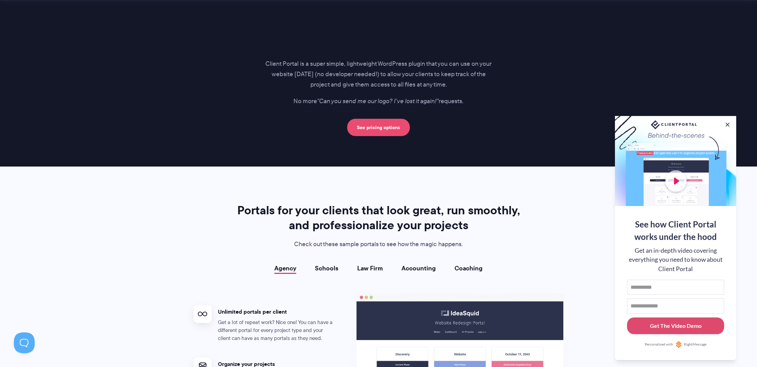  I want to click on a: See pricing options, so click(378, 127).